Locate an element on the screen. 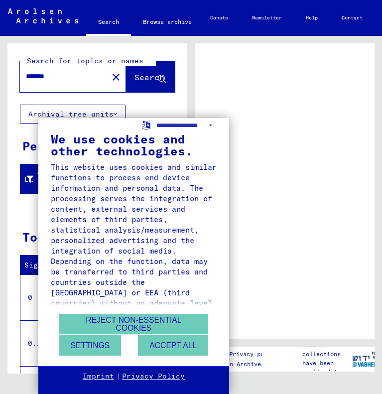 The height and width of the screenshot is (394, 382). button: Settings is located at coordinates (90, 345).